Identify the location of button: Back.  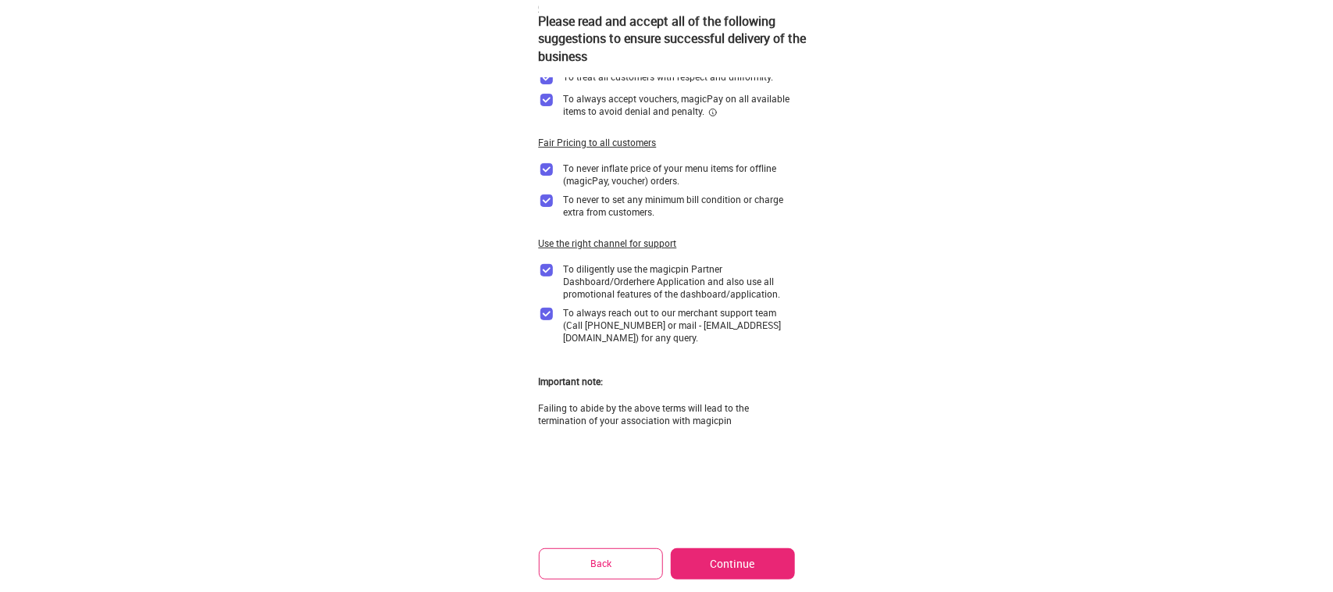
(601, 563).